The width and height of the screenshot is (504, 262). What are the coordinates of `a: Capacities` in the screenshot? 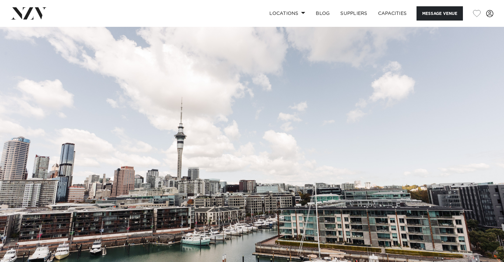 It's located at (393, 13).